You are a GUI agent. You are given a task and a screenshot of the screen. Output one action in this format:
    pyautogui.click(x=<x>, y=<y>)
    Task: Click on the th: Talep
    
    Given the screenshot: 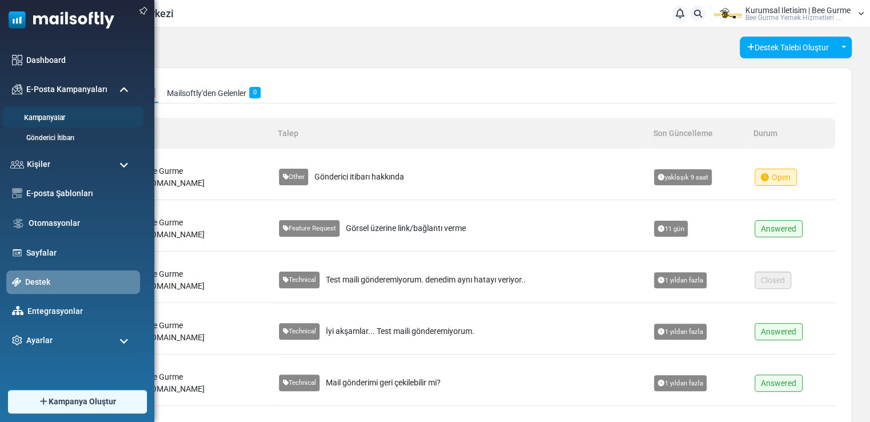 What is the action you would take?
    pyautogui.click(x=461, y=133)
    